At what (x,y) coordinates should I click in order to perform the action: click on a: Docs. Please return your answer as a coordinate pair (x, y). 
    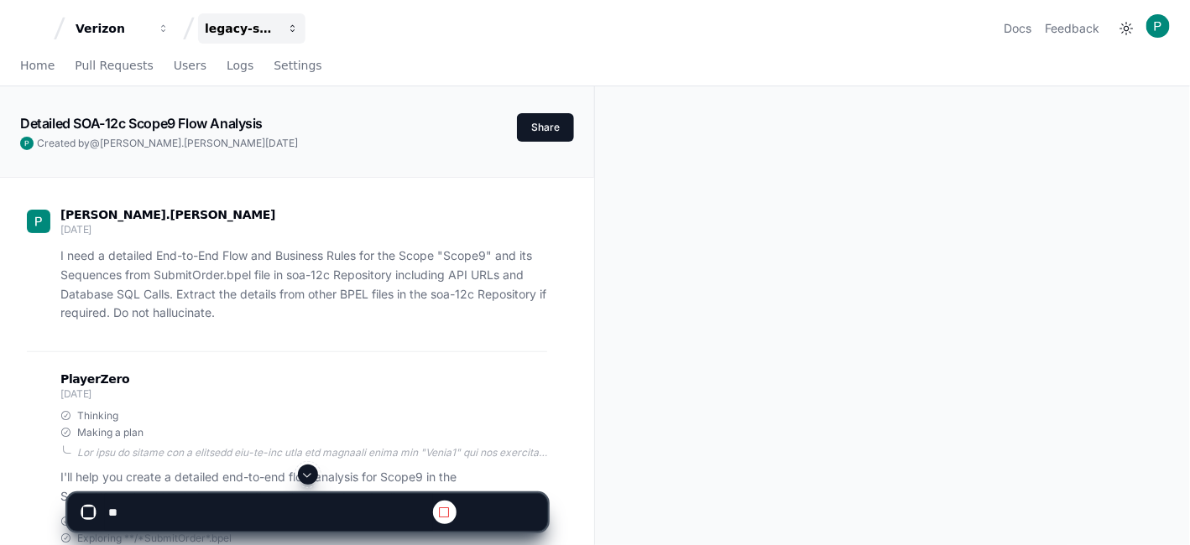
    Looking at the image, I should click on (1017, 29).